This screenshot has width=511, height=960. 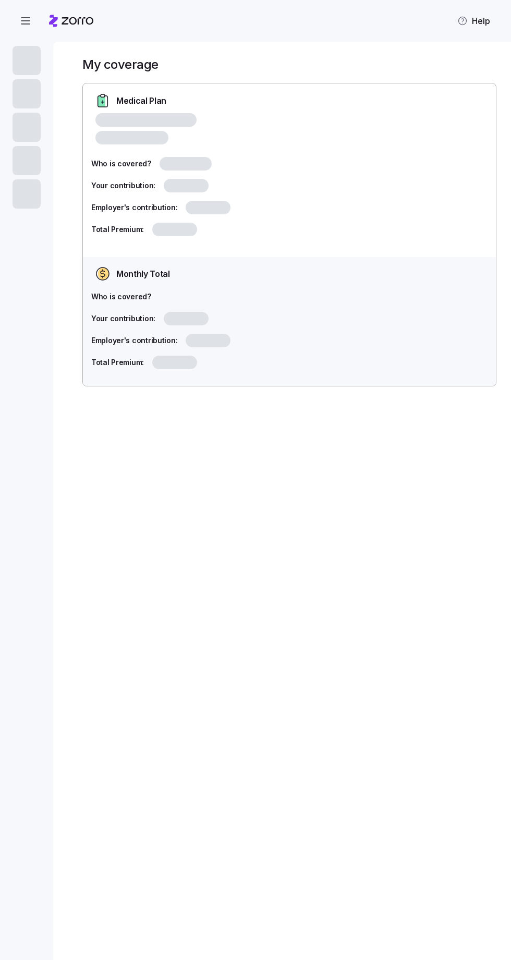 What do you see at coordinates (143, 274) in the screenshot?
I see `span: Monthly Total` at bounding box center [143, 274].